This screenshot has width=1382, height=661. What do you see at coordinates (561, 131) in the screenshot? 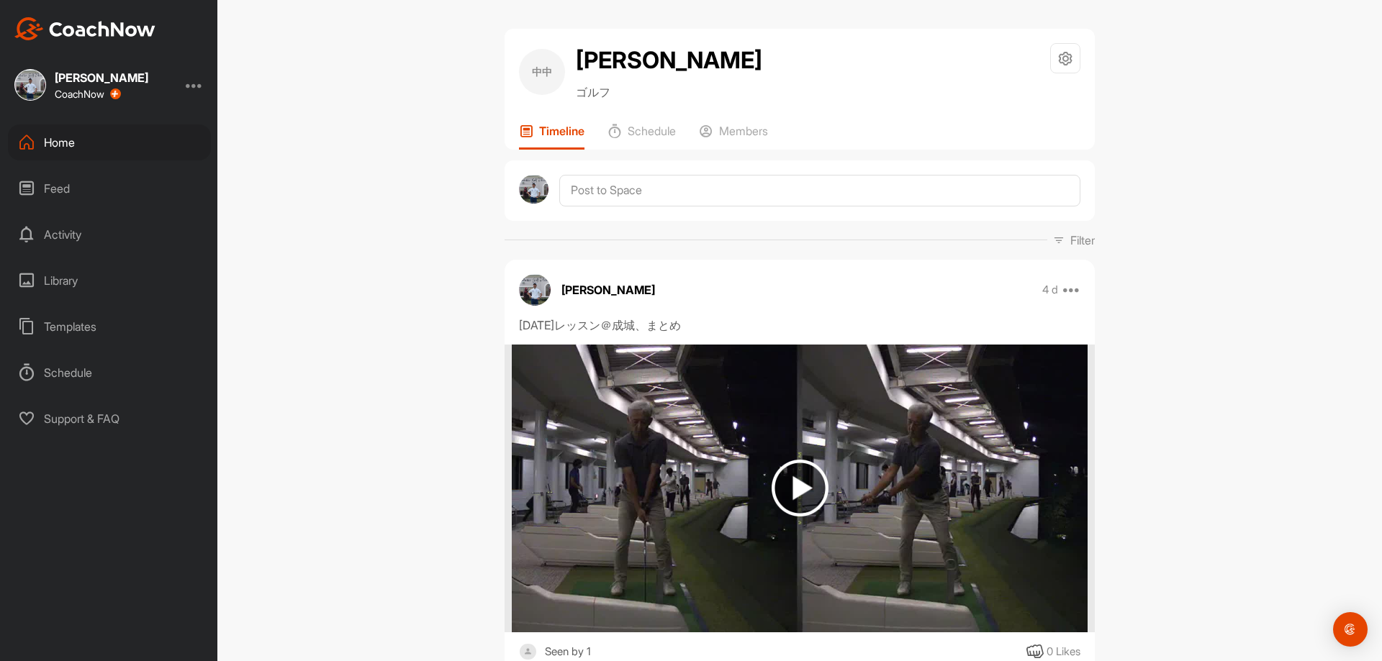
I see `p: Timeline` at bounding box center [561, 131].